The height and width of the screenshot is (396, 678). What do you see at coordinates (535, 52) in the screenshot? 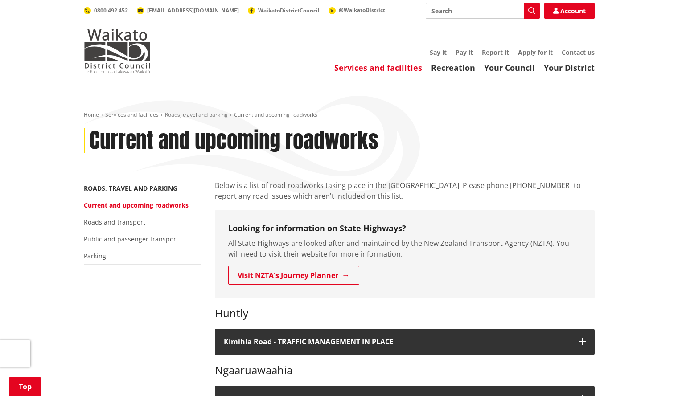
I see `a: Apply for it` at bounding box center [535, 52].